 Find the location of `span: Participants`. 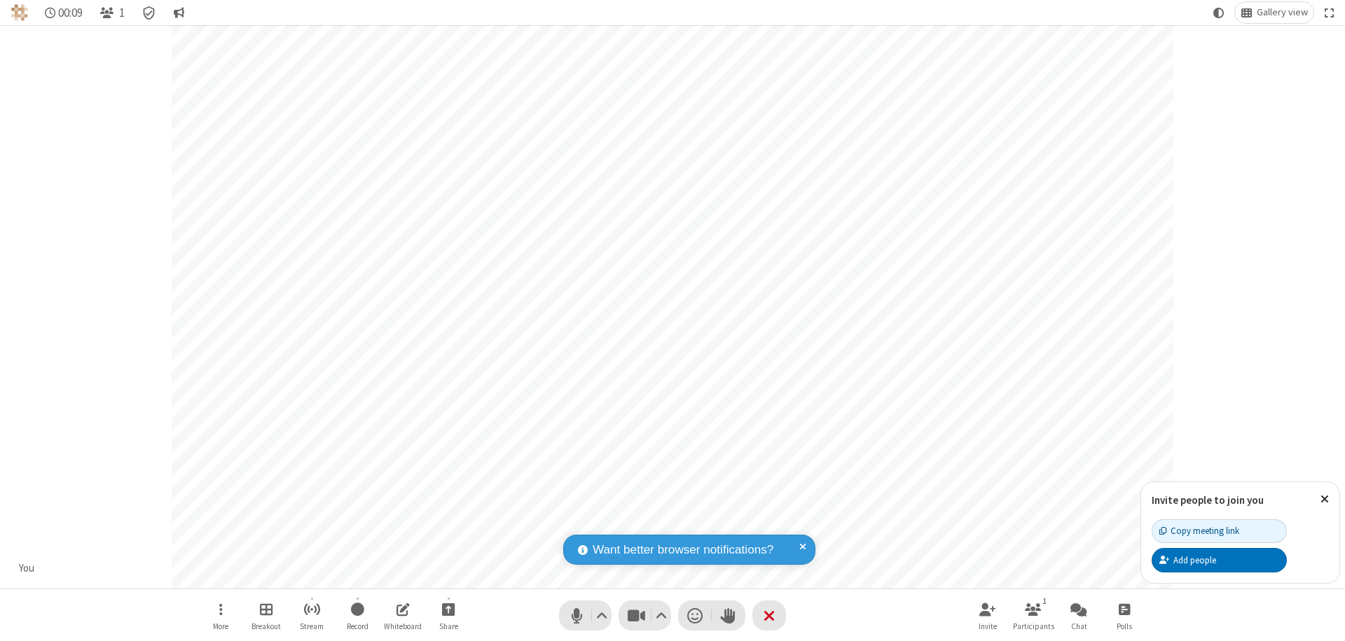

span: Participants is located at coordinates (1033, 627).